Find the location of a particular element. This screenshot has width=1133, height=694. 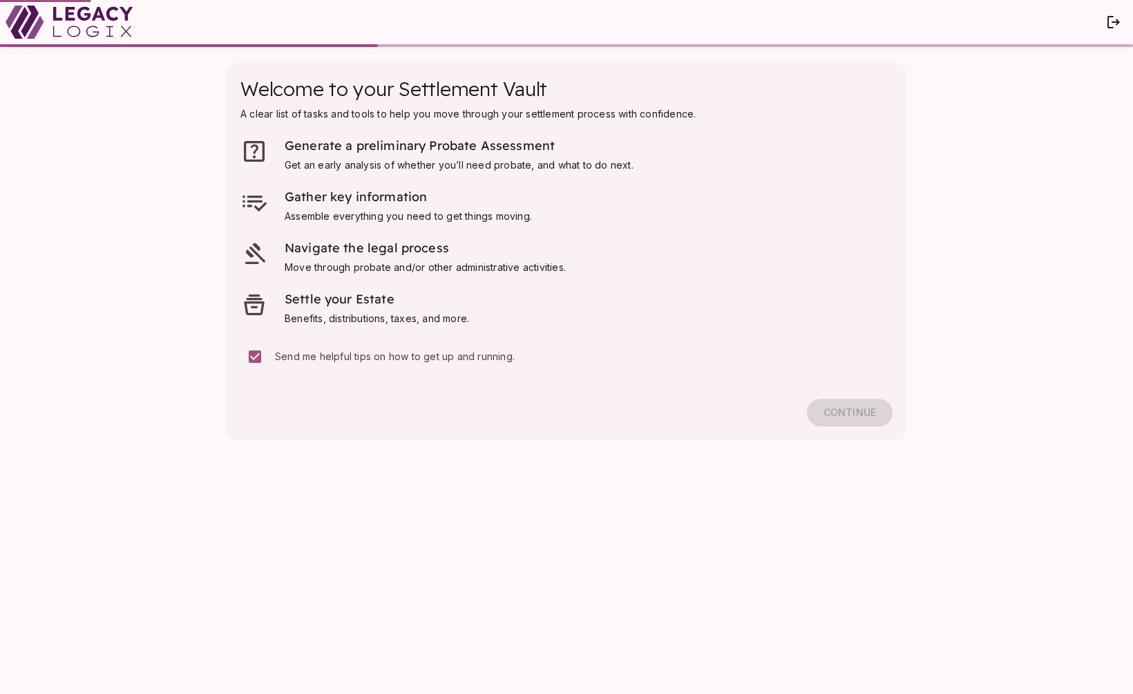

span: Move through probate and/or other administrative activities. is located at coordinates (425, 267).